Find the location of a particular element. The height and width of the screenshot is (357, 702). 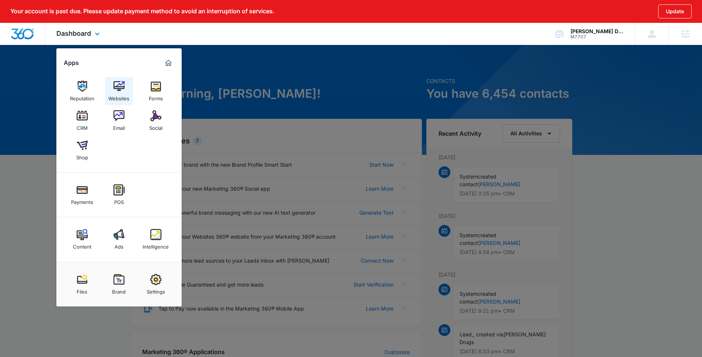

button: Update is located at coordinates (675, 11).